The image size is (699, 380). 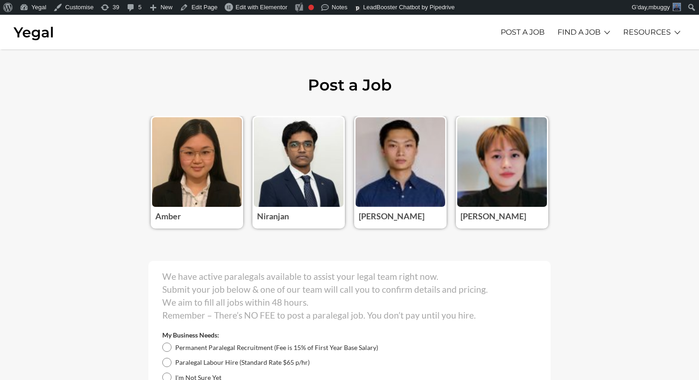 What do you see at coordinates (311, 7) in the screenshot?
I see `div: Needs improvement` at bounding box center [311, 7].